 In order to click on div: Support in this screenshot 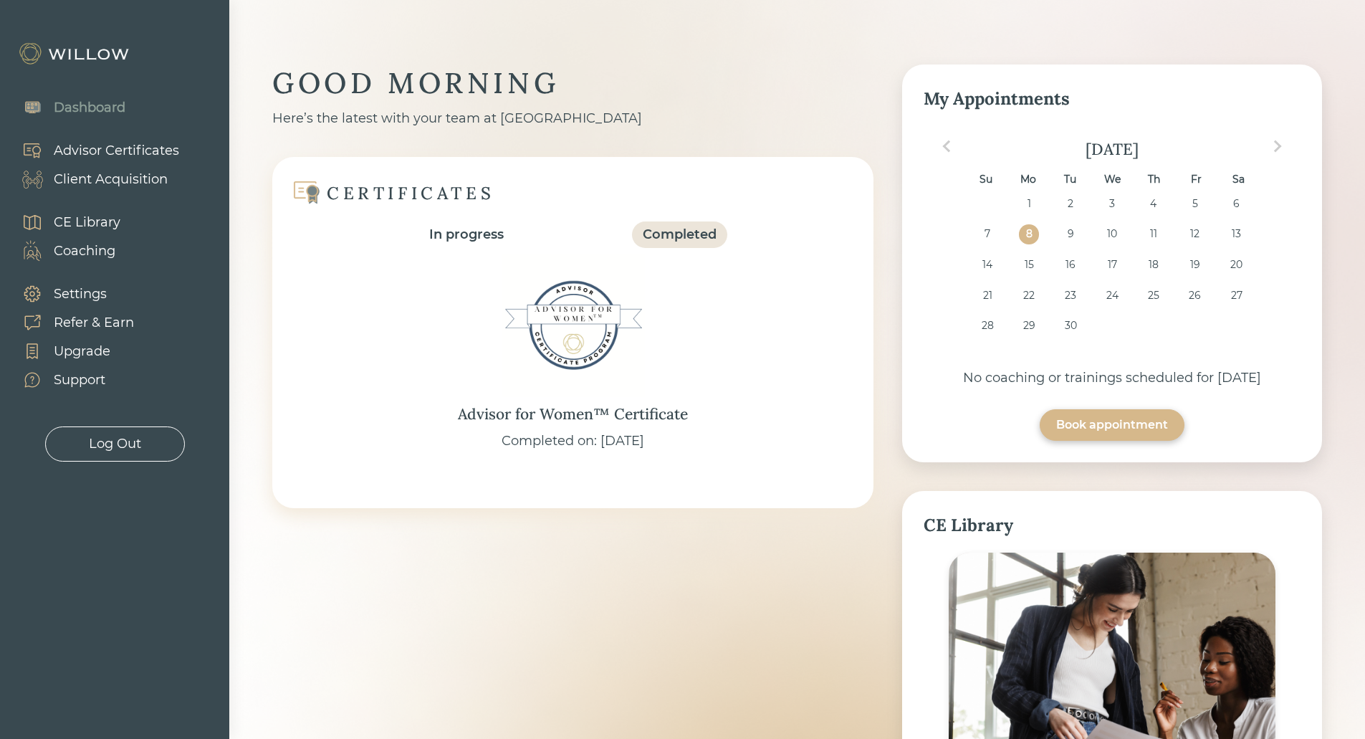, I will do `click(80, 380)`.